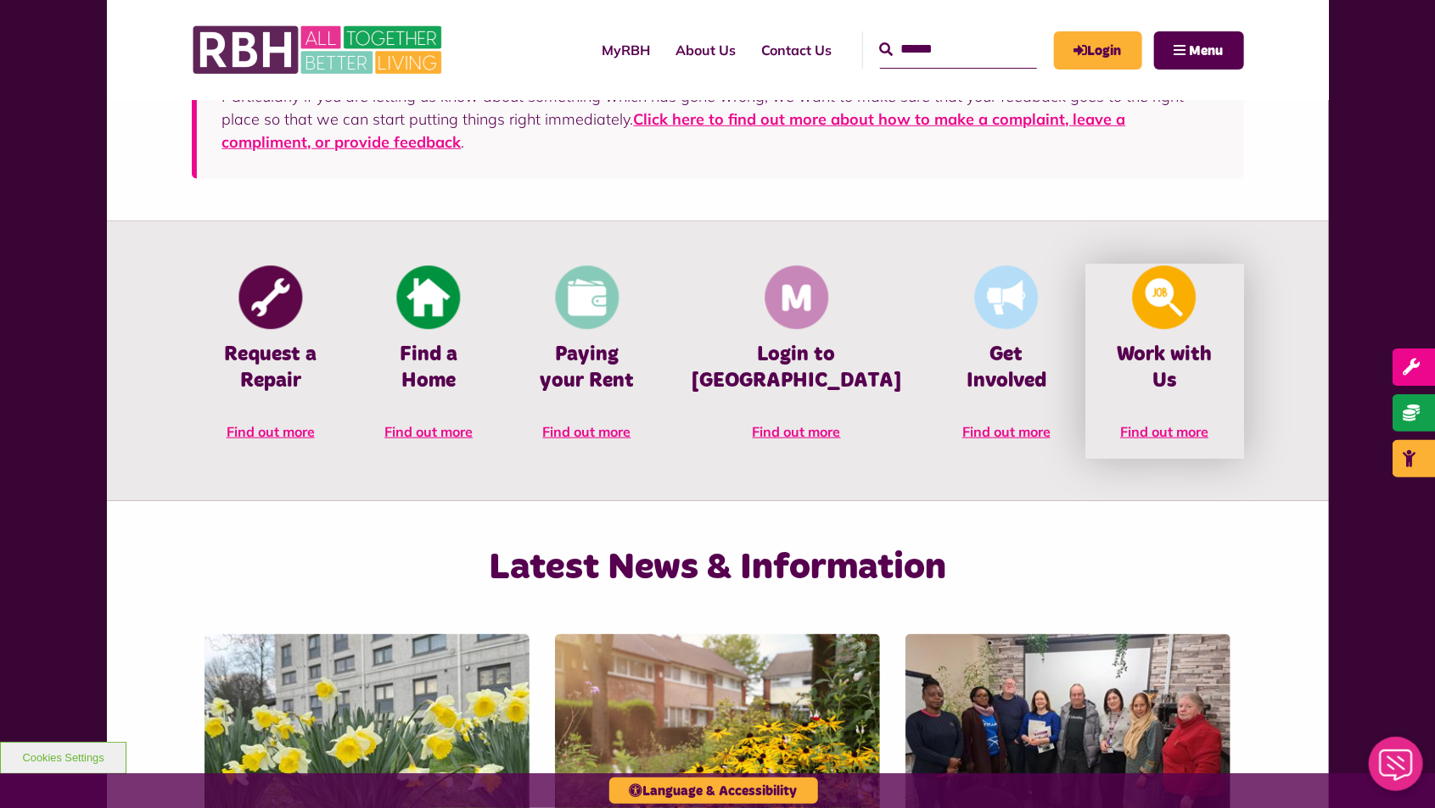 This screenshot has width=1435, height=808. Describe the element at coordinates (586, 298) in the screenshot. I see `img: Pay Rent` at that location.